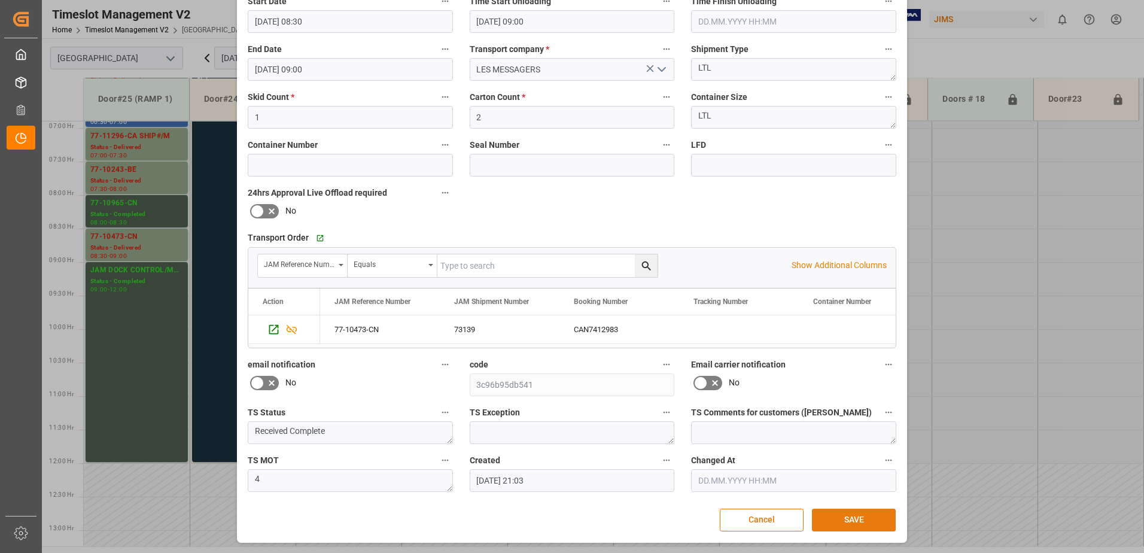  What do you see at coordinates (445, 49) in the screenshot?
I see `button: End Date` at bounding box center [445, 49].